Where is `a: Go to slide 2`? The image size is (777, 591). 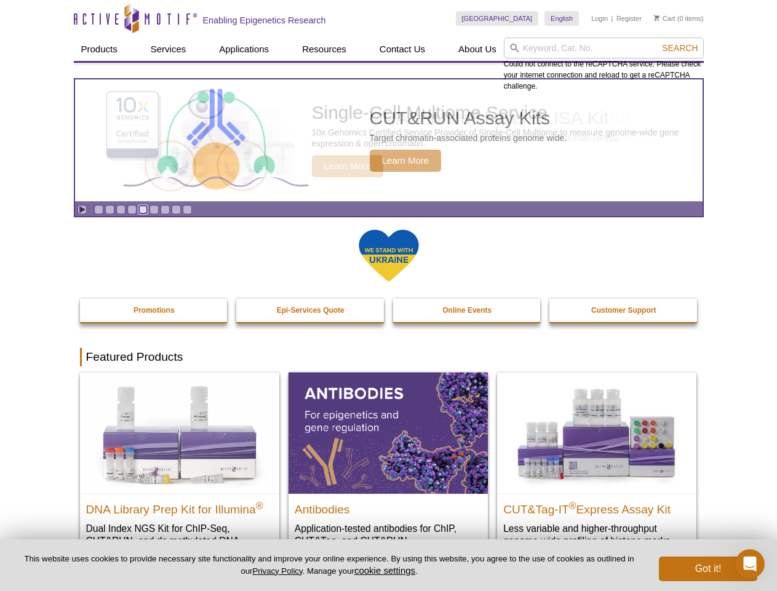 a: Go to slide 2 is located at coordinates (110, 209).